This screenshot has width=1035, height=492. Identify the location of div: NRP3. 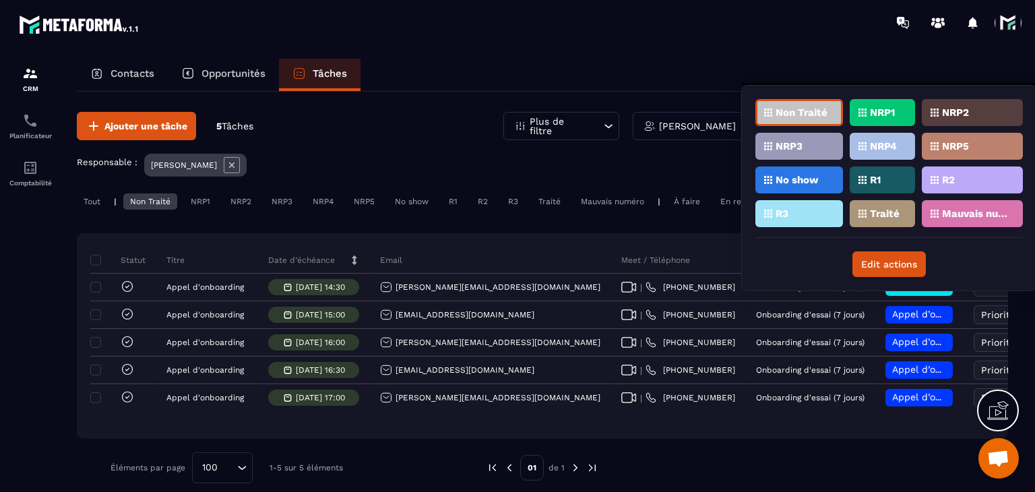
(282, 201).